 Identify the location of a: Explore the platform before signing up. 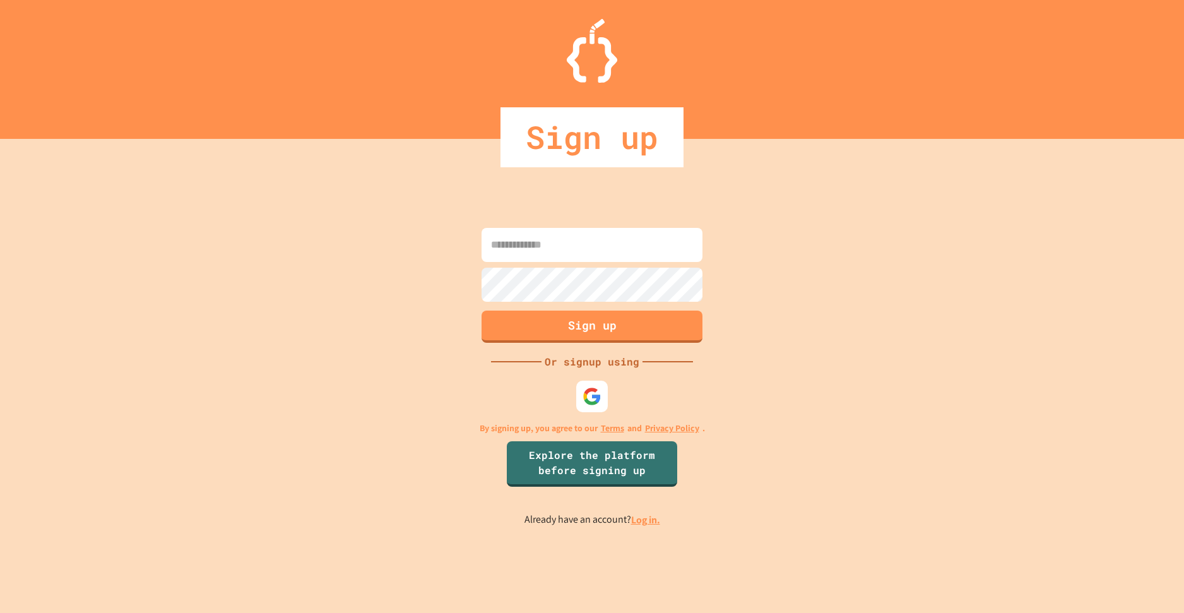
(592, 464).